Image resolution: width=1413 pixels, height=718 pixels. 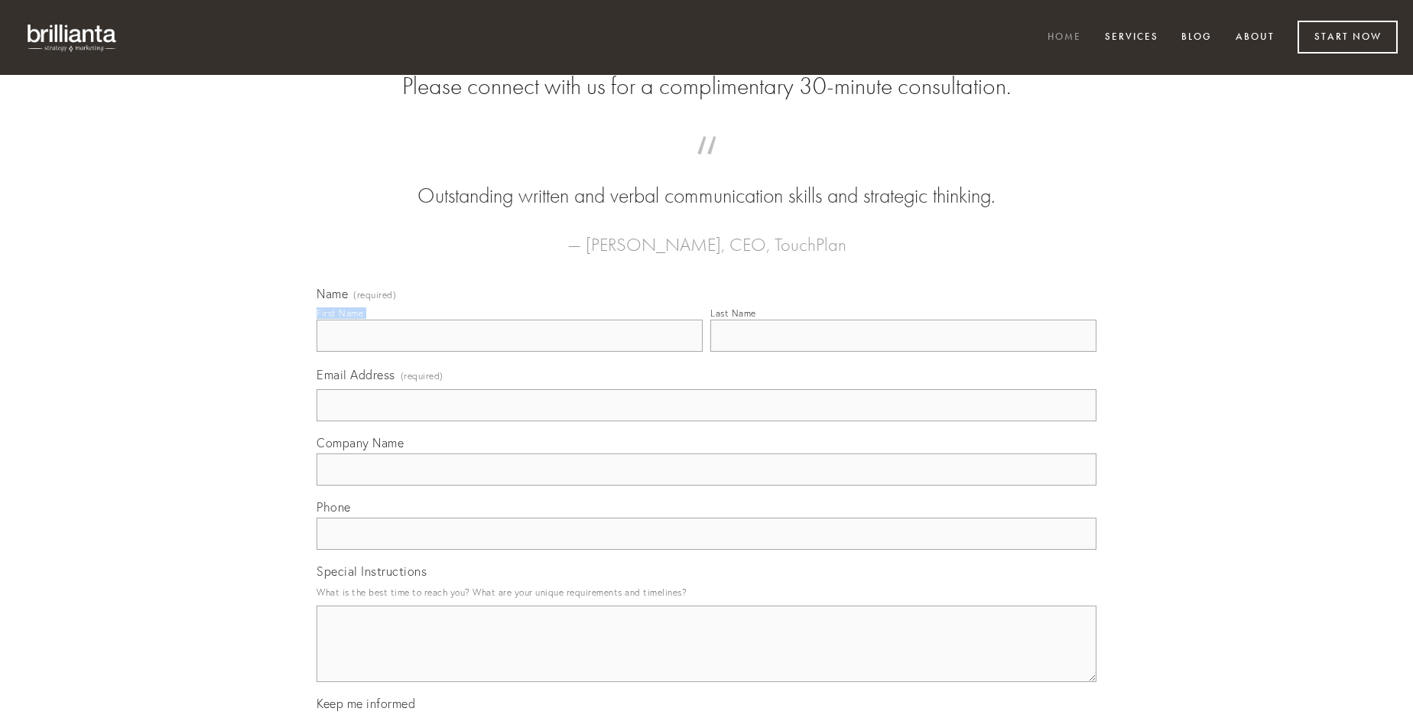 What do you see at coordinates (73, 37) in the screenshot?
I see `img: brillianta - research, strategy, marketing` at bounding box center [73, 37].